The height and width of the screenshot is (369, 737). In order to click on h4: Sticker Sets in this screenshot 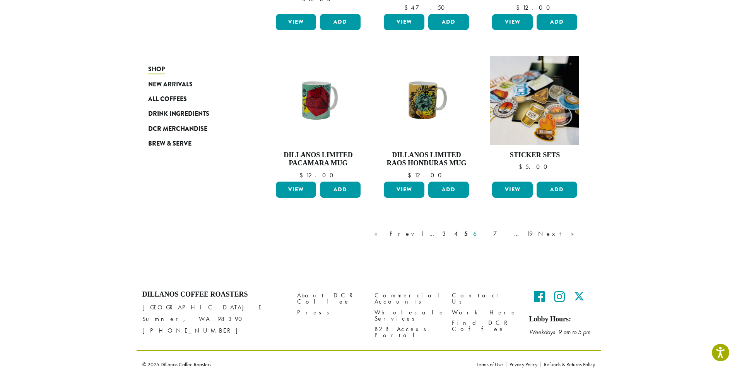, I will do `click(535, 155)`.